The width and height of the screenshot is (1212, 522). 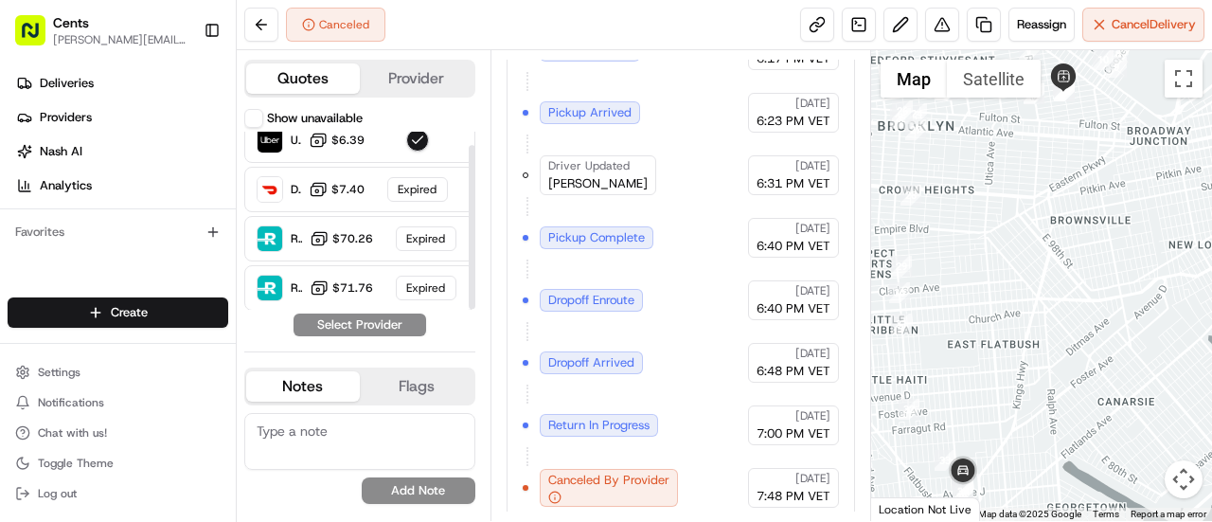 What do you see at coordinates (902, 324) in the screenshot?
I see `div: 31` at bounding box center [902, 324].